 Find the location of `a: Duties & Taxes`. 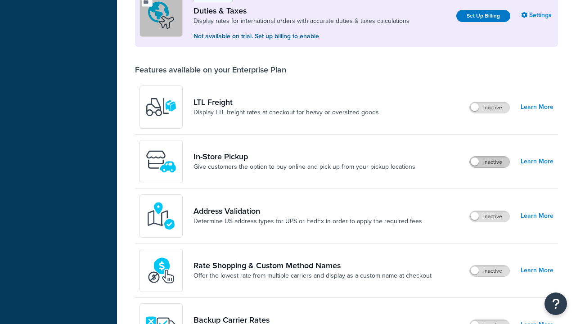

a: Duties & Taxes is located at coordinates (301, 11).